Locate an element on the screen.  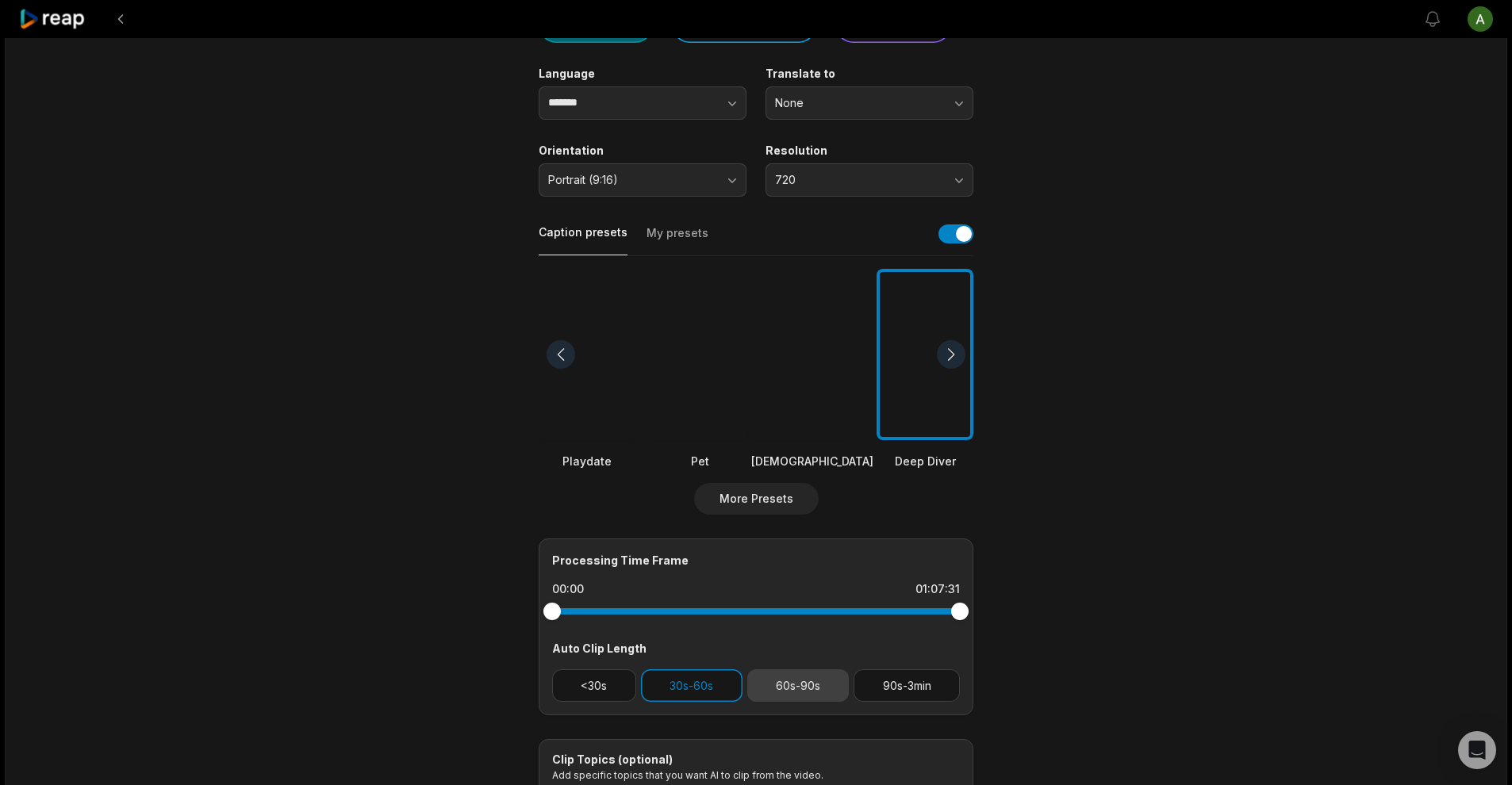
p: Add specific topics that you want AI to clip from the video. is located at coordinates (756, 775).